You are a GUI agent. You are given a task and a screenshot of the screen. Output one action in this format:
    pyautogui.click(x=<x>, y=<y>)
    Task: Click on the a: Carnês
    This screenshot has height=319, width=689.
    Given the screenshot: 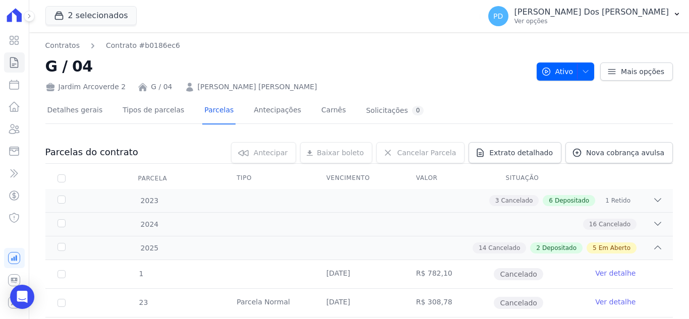 What is the action you would take?
    pyautogui.click(x=333, y=111)
    